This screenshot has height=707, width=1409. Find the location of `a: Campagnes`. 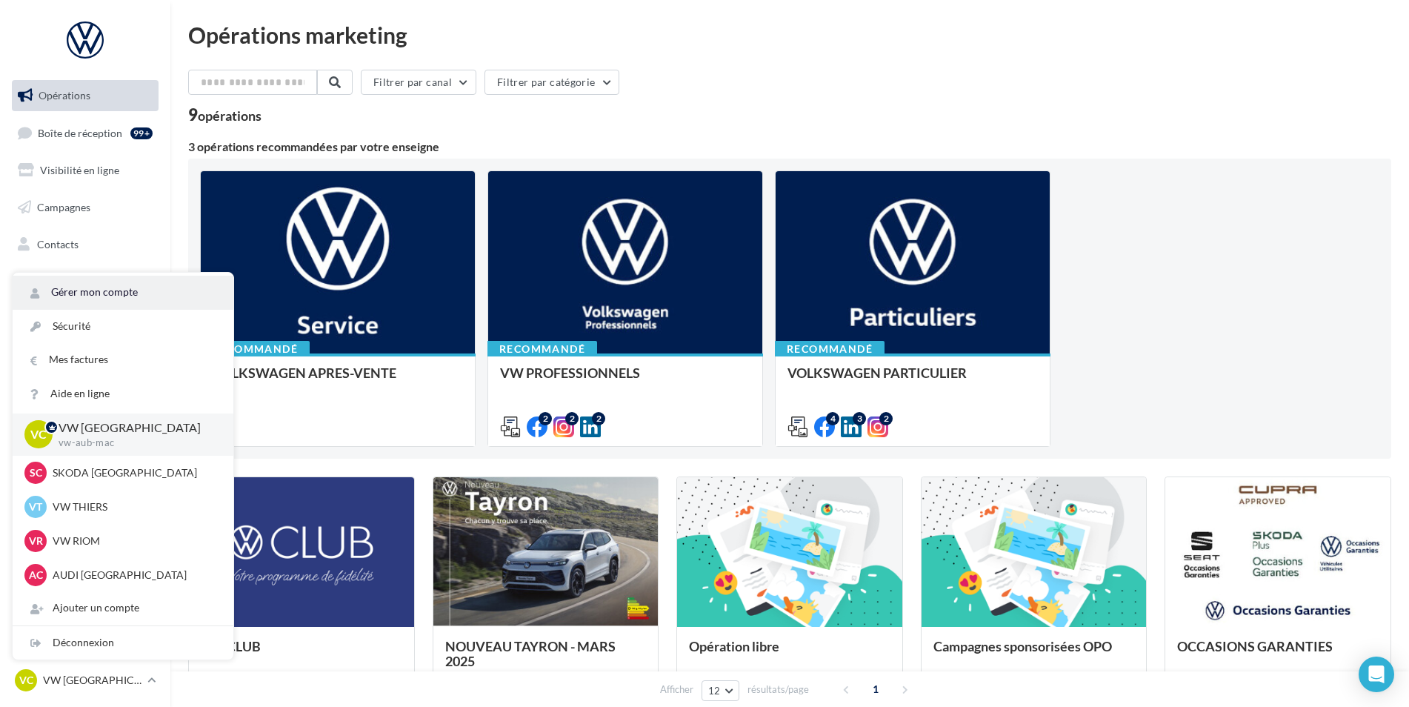

a: Campagnes is located at coordinates (85, 207).